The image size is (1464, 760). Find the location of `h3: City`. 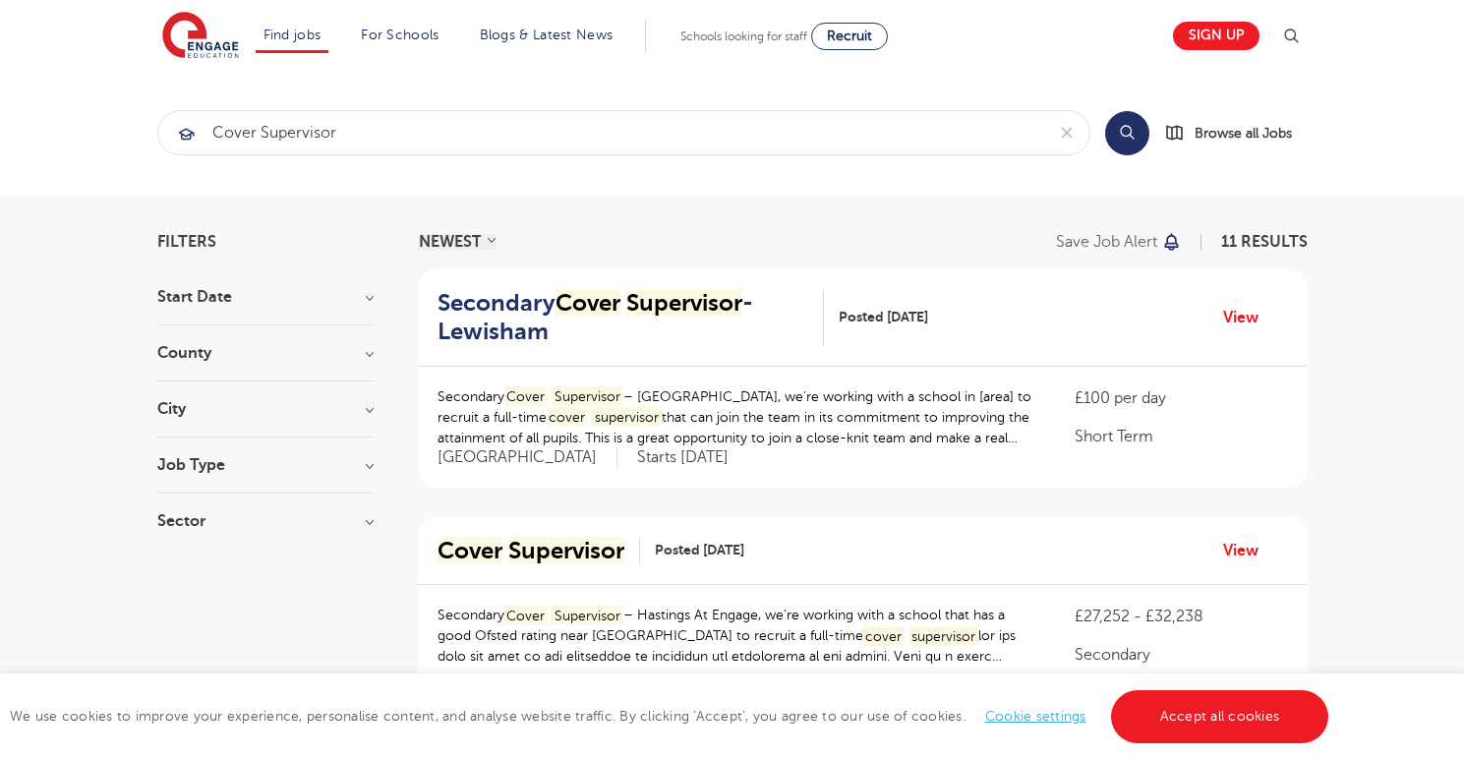

h3: City is located at coordinates (266, 409).